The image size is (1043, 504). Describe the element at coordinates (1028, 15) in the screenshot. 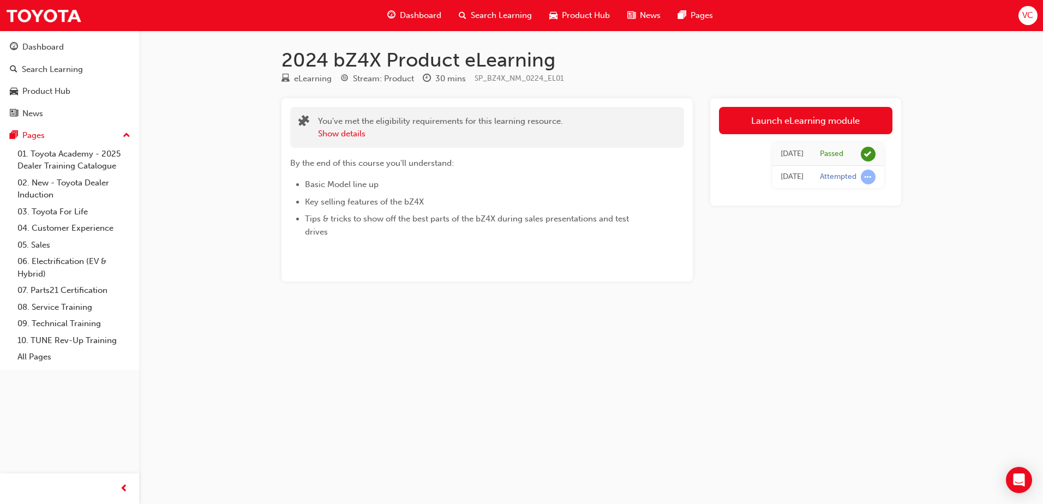

I see `button: VC` at that location.